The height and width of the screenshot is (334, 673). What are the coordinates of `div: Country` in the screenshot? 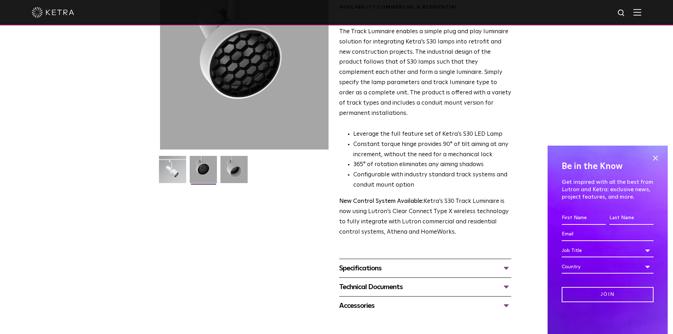 It's located at (608, 267).